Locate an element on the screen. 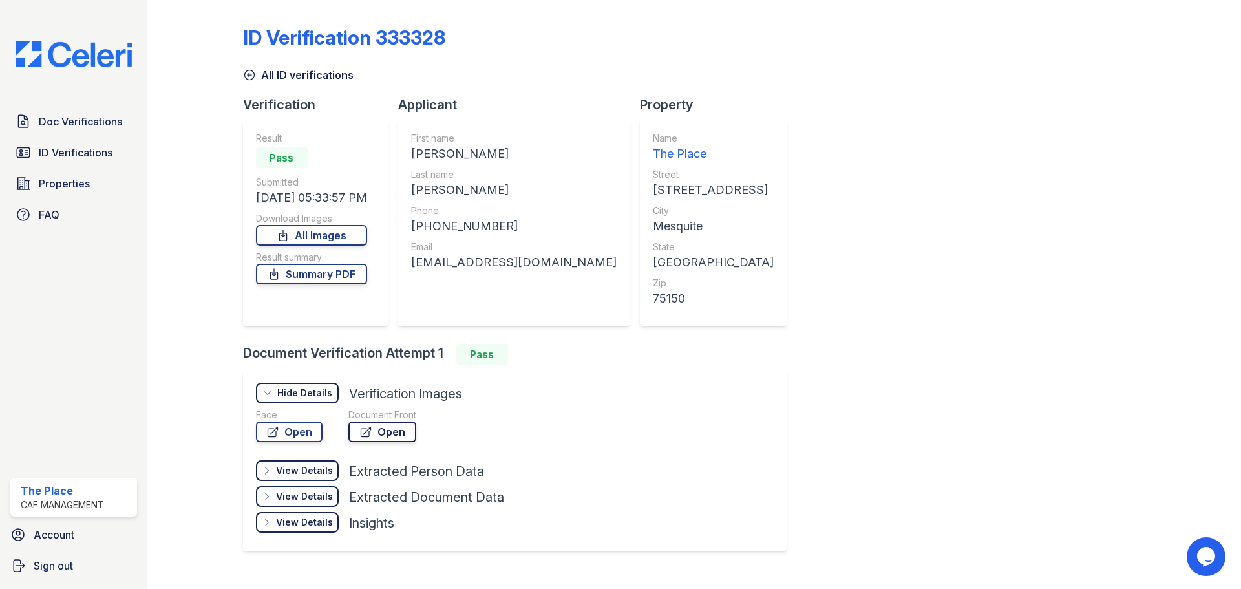 The width and height of the screenshot is (1241, 589). div: State is located at coordinates (713, 247).